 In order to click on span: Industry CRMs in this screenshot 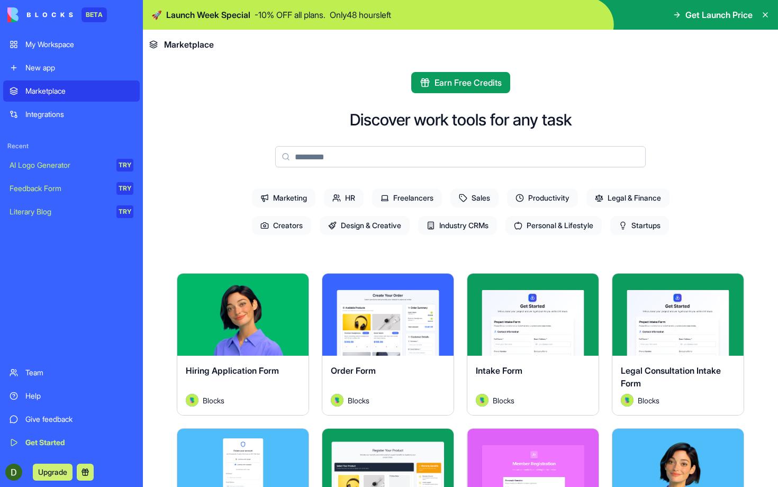, I will do `click(458, 226)`.